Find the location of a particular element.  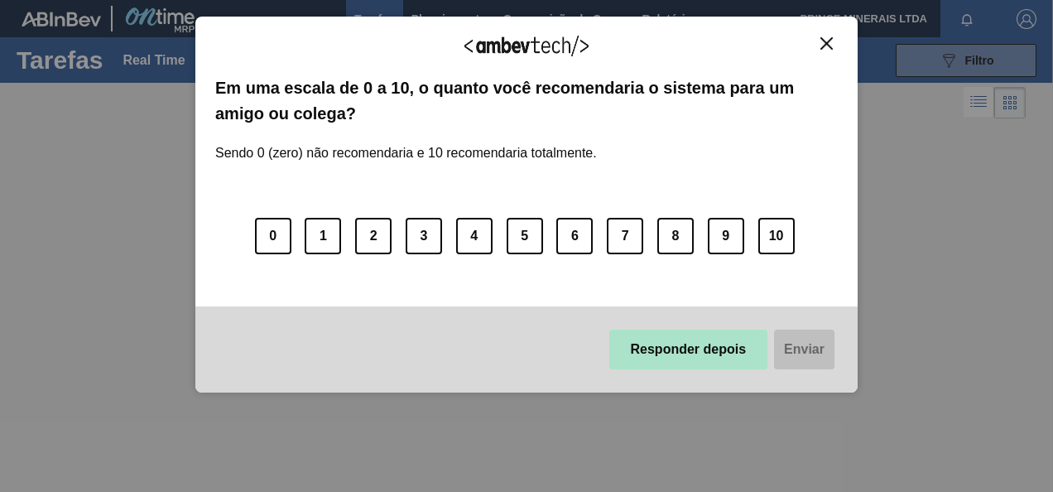

button: 3 is located at coordinates (424, 236).